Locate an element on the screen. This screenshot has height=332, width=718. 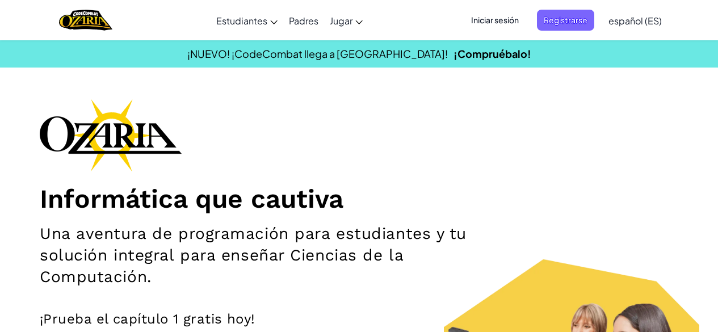
p: ¡Prueba el capítulo 1 gratis hoy! is located at coordinates (359, 319).